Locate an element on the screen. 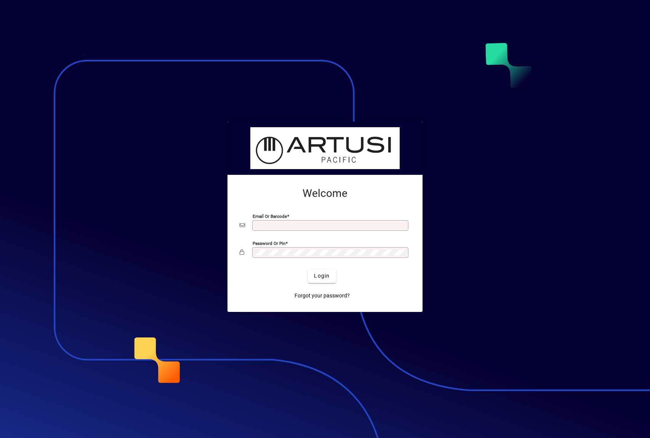  span: Login is located at coordinates (321, 276).